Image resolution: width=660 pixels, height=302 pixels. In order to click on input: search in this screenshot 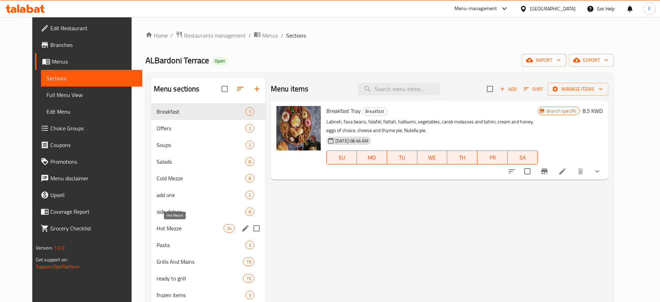, I will do `click(399, 89)`.